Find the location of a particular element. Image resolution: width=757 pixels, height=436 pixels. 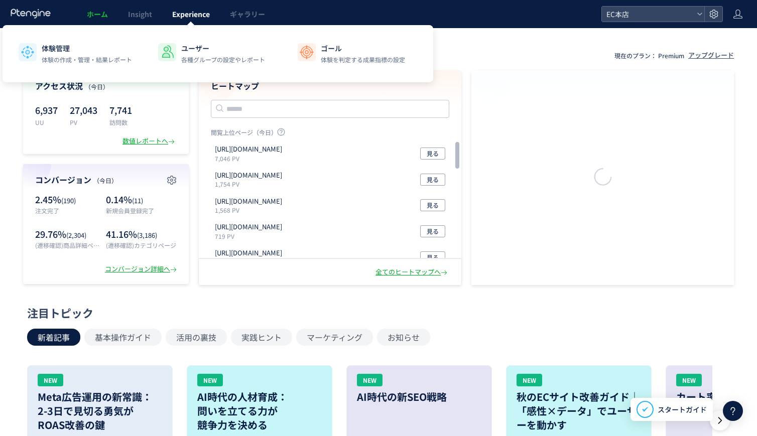

div: アップグレード is located at coordinates (711, 55).